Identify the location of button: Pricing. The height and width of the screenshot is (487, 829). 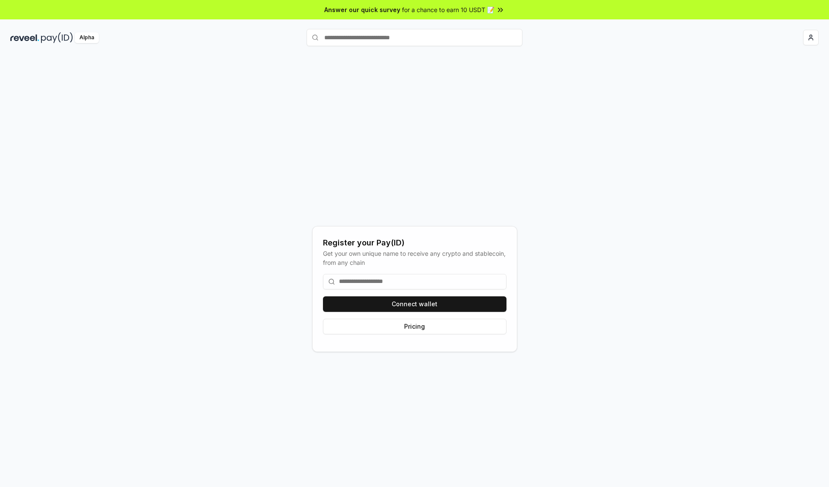
(414, 327).